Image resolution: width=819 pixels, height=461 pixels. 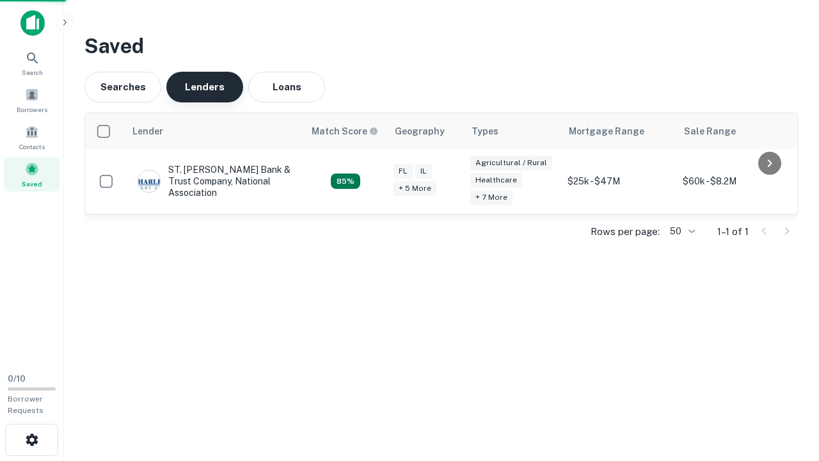 I want to click on img: picture, so click(x=149, y=181).